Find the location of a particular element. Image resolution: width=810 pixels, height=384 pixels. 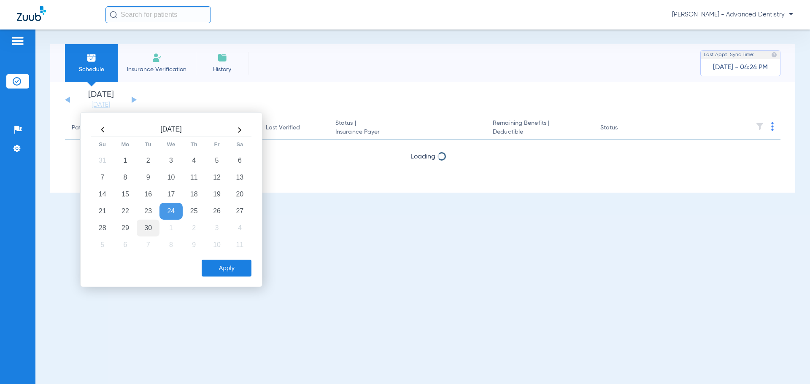

img: filter.svg is located at coordinates (759, 126).